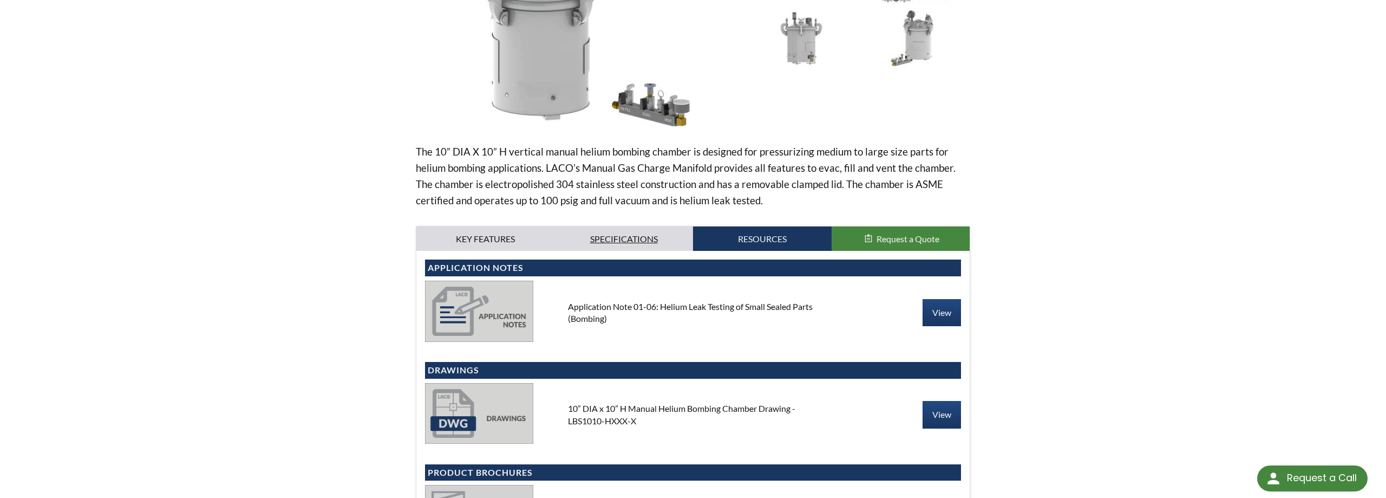  Describe the element at coordinates (908, 238) in the screenshot. I see `span: Request a Quote` at that location.